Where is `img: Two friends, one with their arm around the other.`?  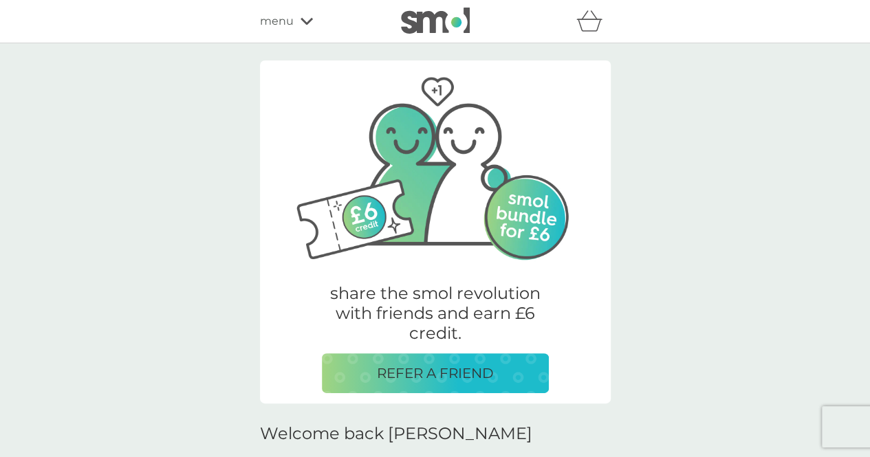
img: Two friends, one with their arm around the other. is located at coordinates (435, 164).